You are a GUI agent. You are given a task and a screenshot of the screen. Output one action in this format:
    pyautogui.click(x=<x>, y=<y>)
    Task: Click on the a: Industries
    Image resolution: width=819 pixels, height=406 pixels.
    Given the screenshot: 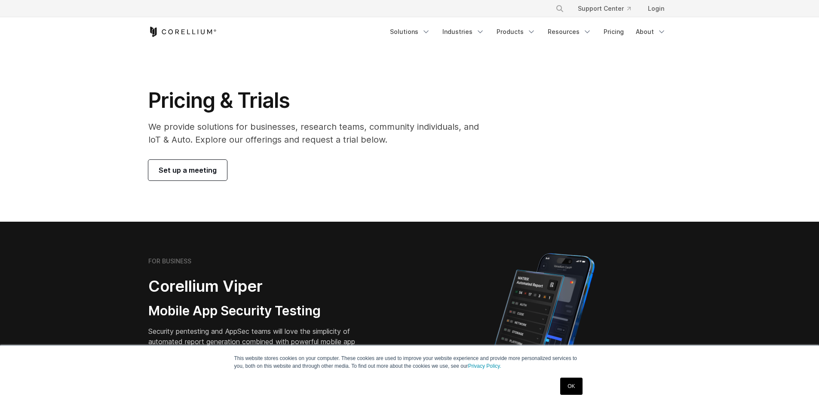 What is the action you would take?
    pyautogui.click(x=463, y=32)
    